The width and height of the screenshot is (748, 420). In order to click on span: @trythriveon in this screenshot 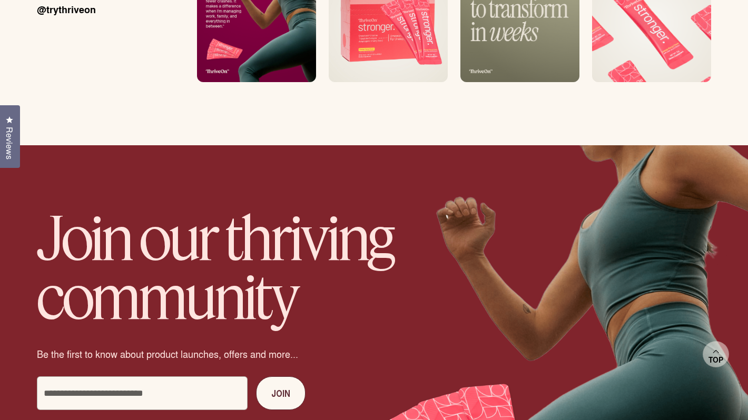, I will do `click(66, 10)`.